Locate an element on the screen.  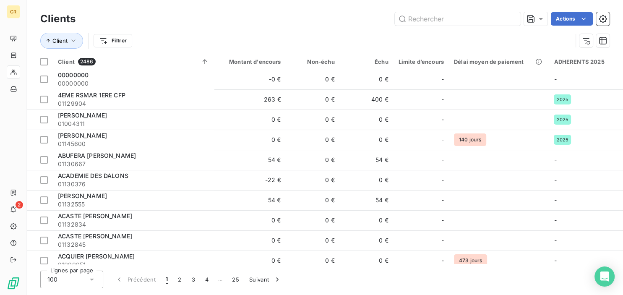
span: 100 is located at coordinates (52, 279).